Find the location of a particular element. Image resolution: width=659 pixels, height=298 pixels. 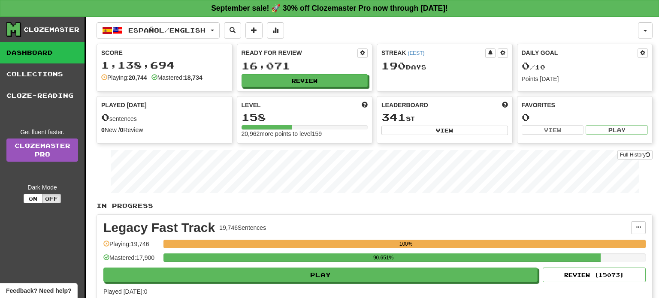

div: Playing: is located at coordinates (124, 78).